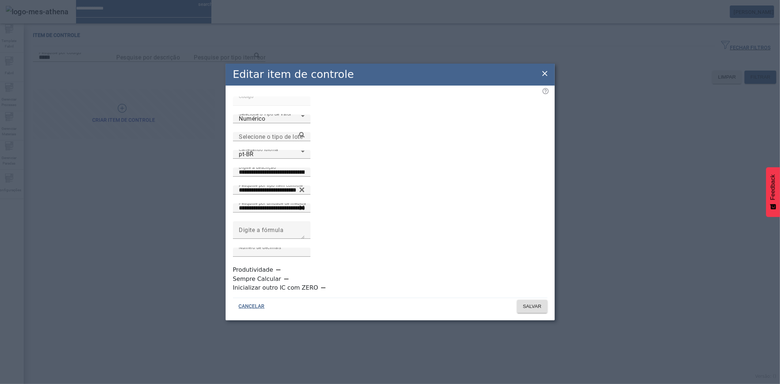  What do you see at coordinates (293, 74) in the screenshot?
I see `h2: Editar item de controle` at bounding box center [293, 74].